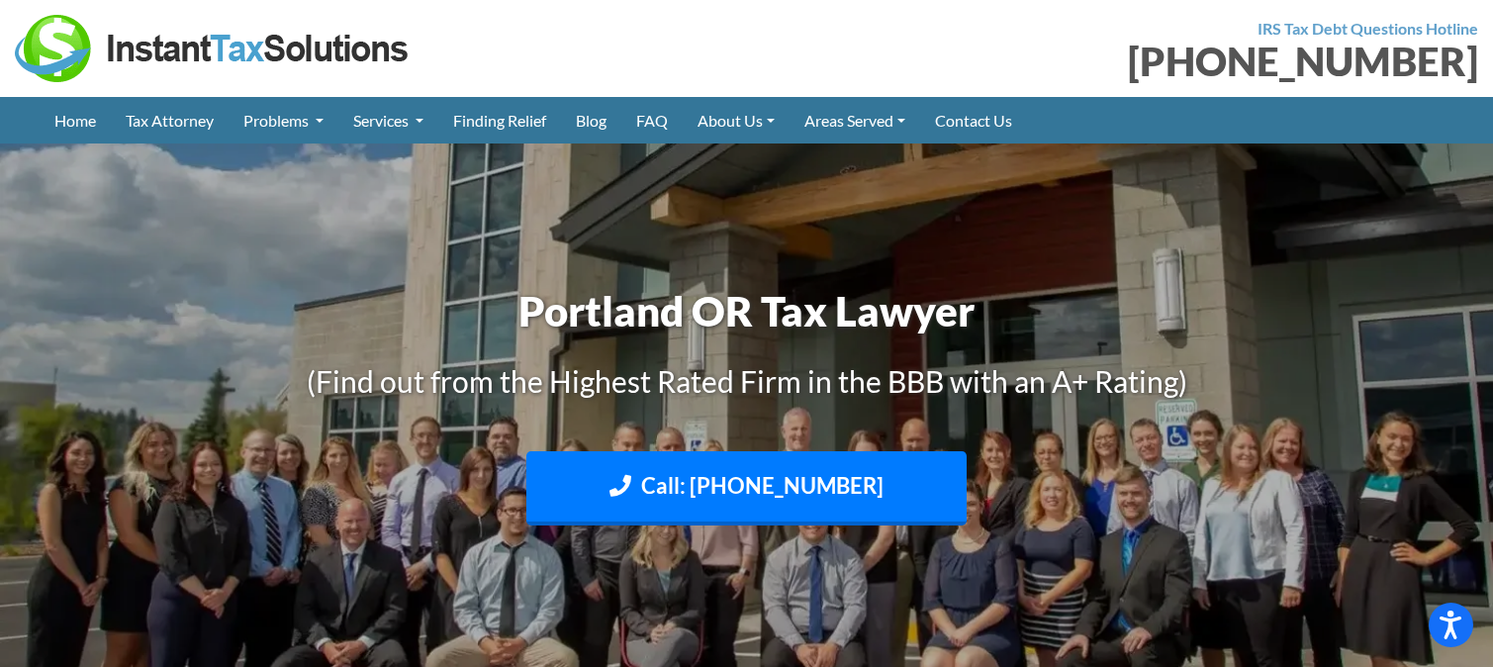 The width and height of the screenshot is (1493, 667). Describe the element at coordinates (974, 120) in the screenshot. I see `a: Contact Us` at that location.